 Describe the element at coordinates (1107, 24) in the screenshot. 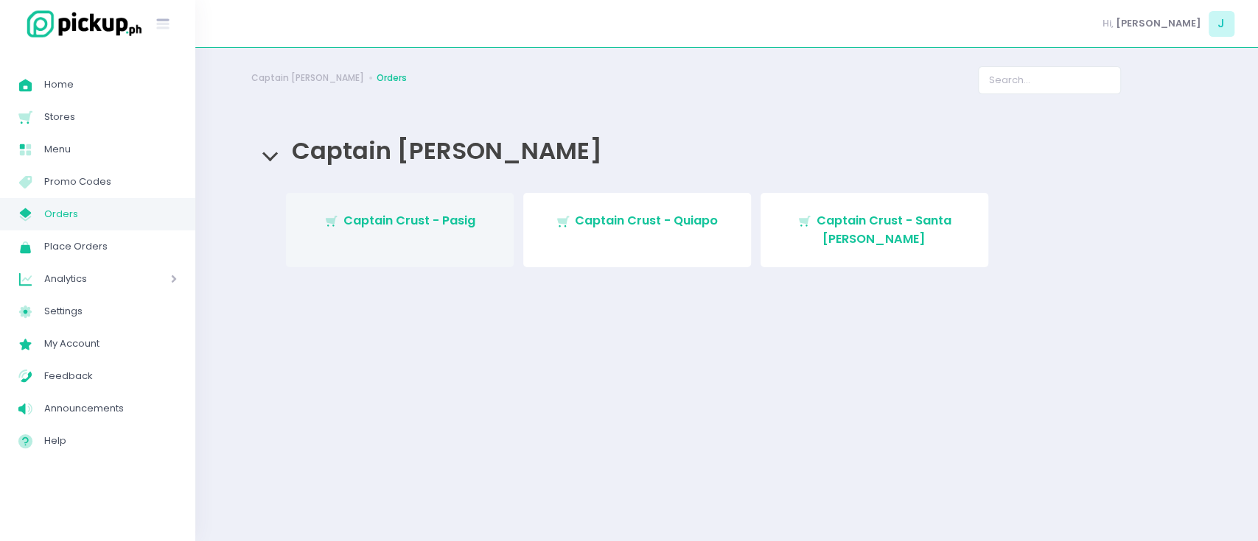

I see `span: Hi,` at that location.